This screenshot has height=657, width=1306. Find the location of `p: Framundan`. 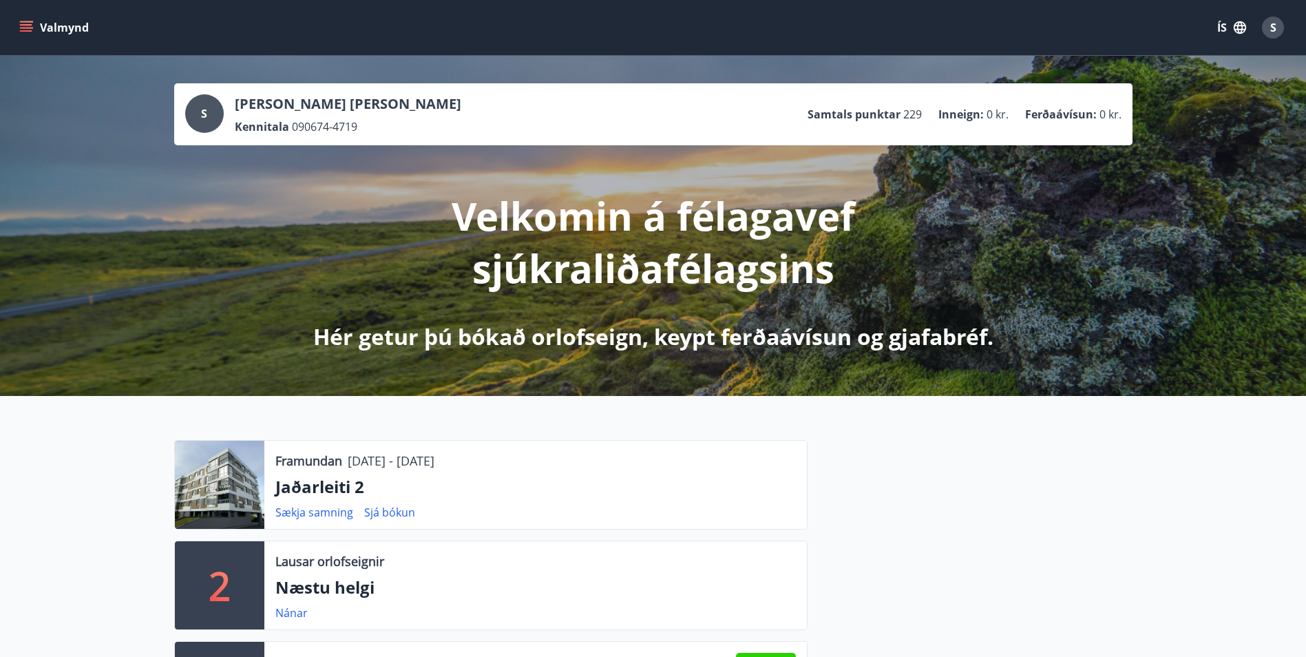

p: Framundan is located at coordinates (309, 461).